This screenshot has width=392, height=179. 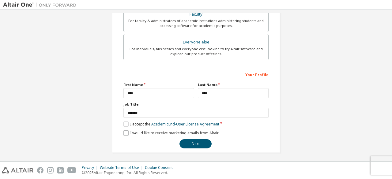 What do you see at coordinates (91, 168) in the screenshot?
I see `div: Privacy` at bounding box center [91, 168].